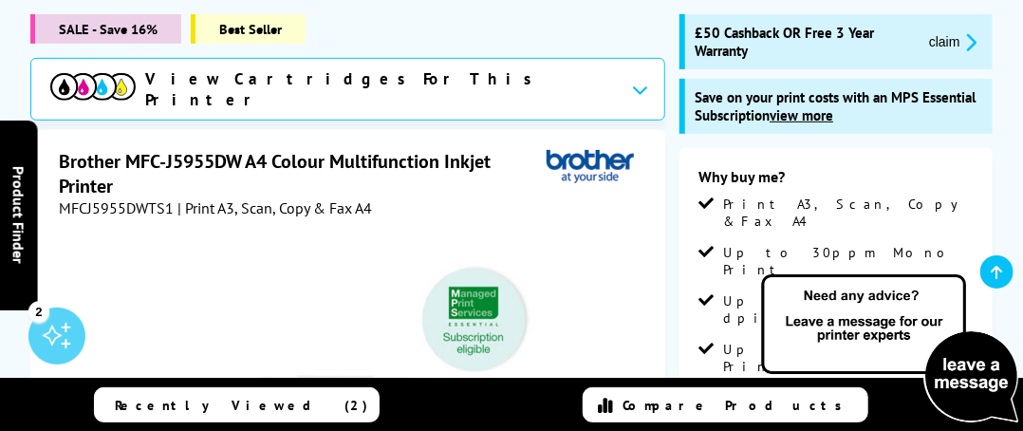 This screenshot has height=431, width=1023. What do you see at coordinates (105, 28) in the screenshot?
I see `span: SALE - Save 16%` at bounding box center [105, 28].